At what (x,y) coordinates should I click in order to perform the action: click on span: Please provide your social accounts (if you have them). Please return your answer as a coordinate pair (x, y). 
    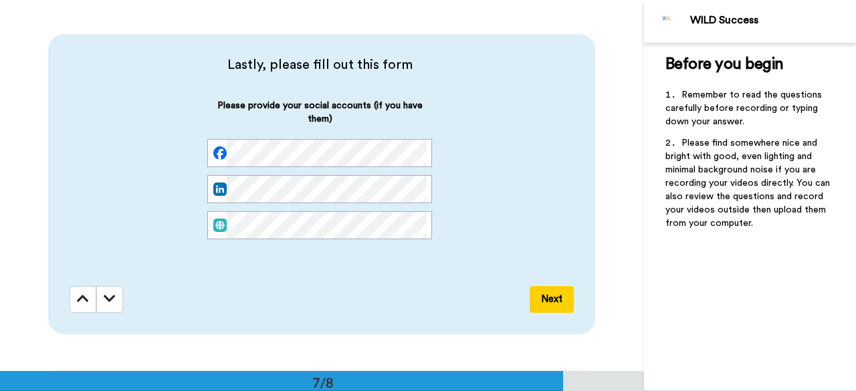
    Looking at the image, I should click on (320, 119).